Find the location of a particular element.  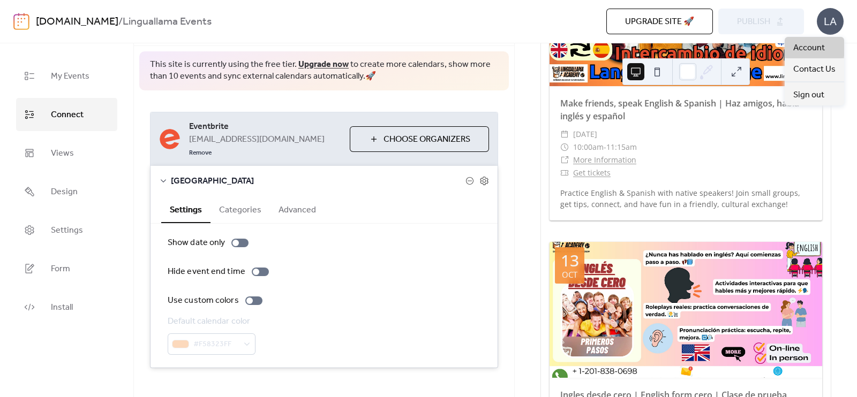

a: Account is located at coordinates (814, 48).